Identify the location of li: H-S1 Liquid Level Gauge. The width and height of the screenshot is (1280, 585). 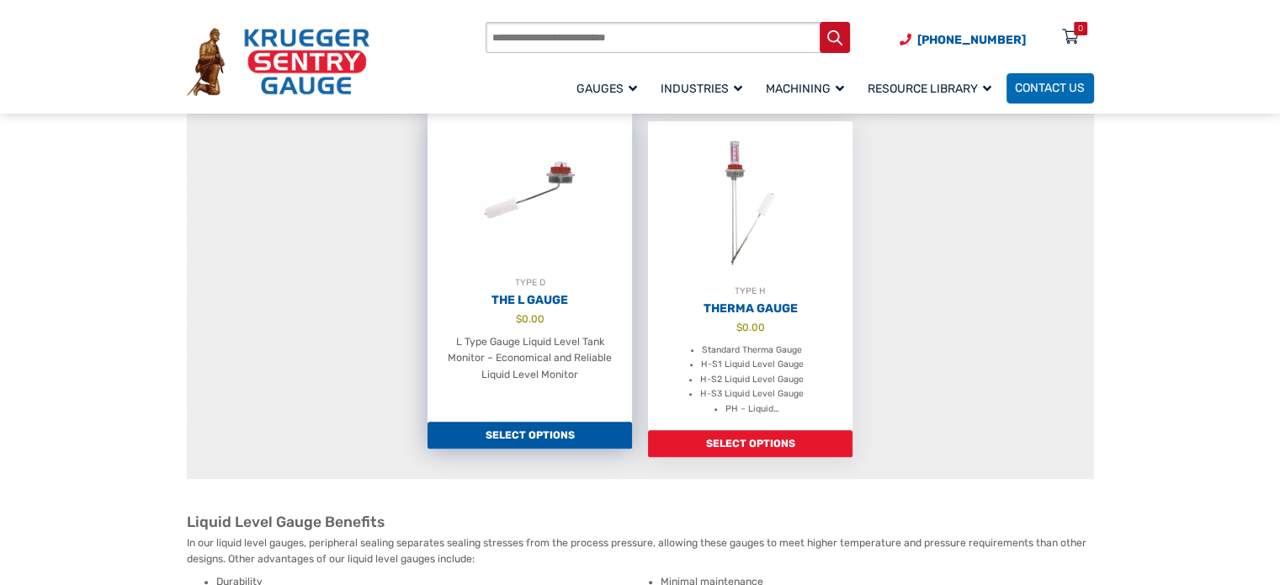
(752, 364).